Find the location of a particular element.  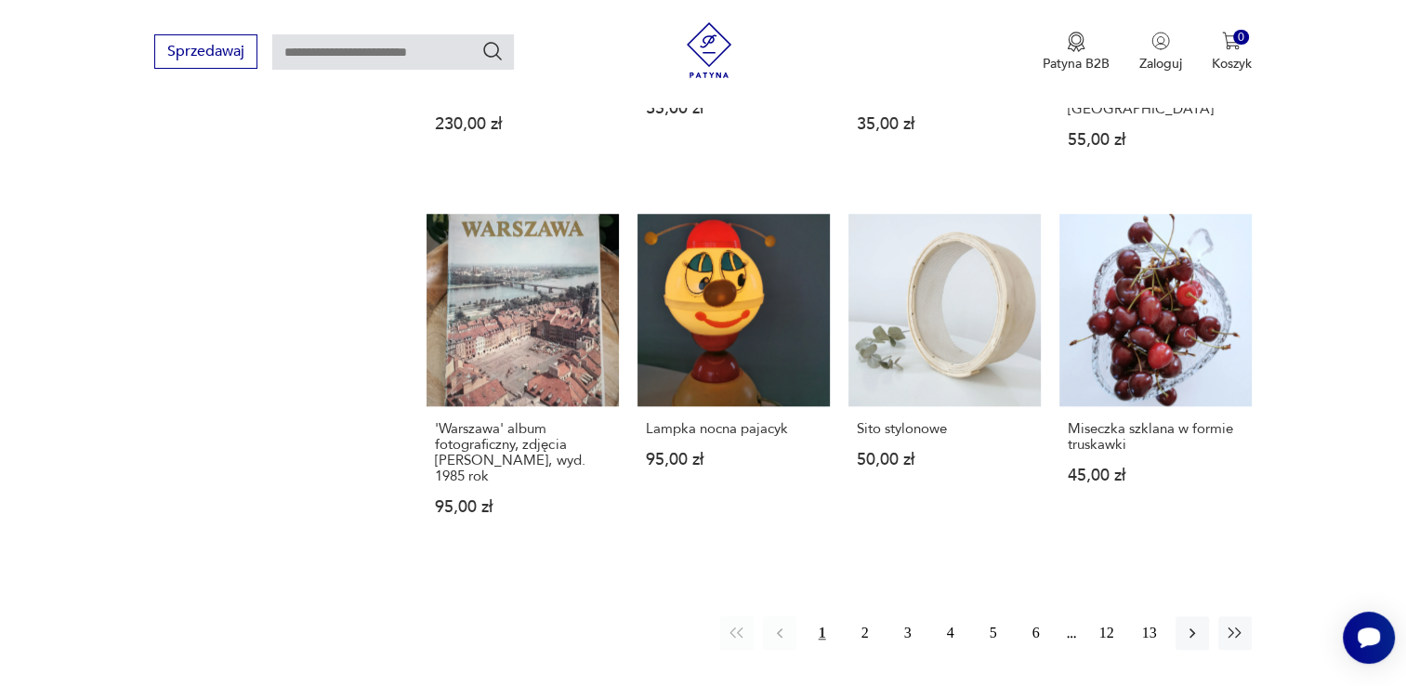

button: 2 is located at coordinates (865, 633).